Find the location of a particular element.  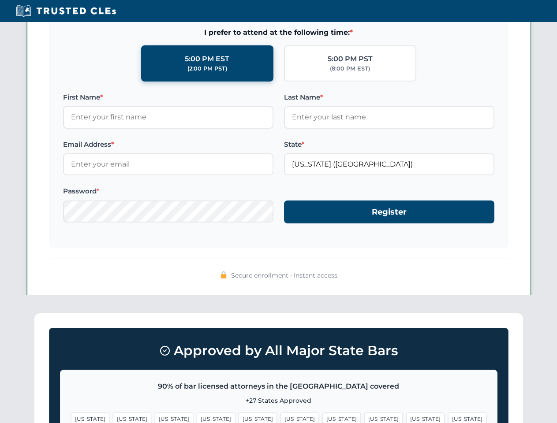

h3: Approved by All Major State Bars is located at coordinates (279, 351).